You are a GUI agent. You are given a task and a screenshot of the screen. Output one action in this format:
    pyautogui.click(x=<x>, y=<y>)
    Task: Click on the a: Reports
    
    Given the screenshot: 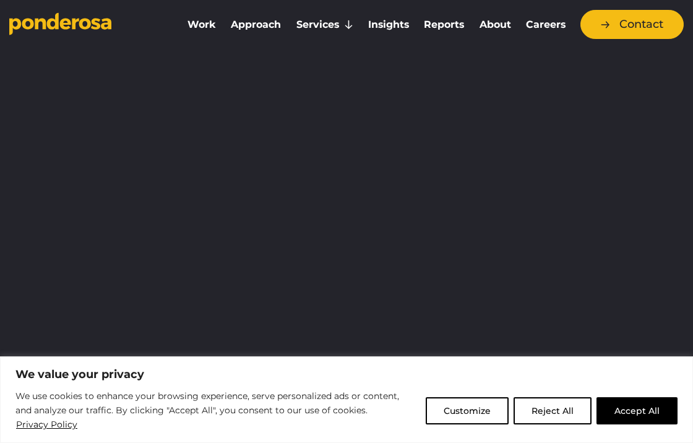 What is the action you would take?
    pyautogui.click(x=443, y=25)
    